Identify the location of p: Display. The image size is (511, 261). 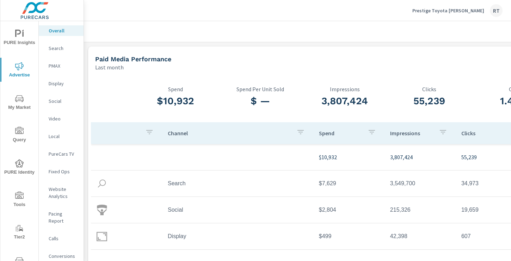
(63, 84).